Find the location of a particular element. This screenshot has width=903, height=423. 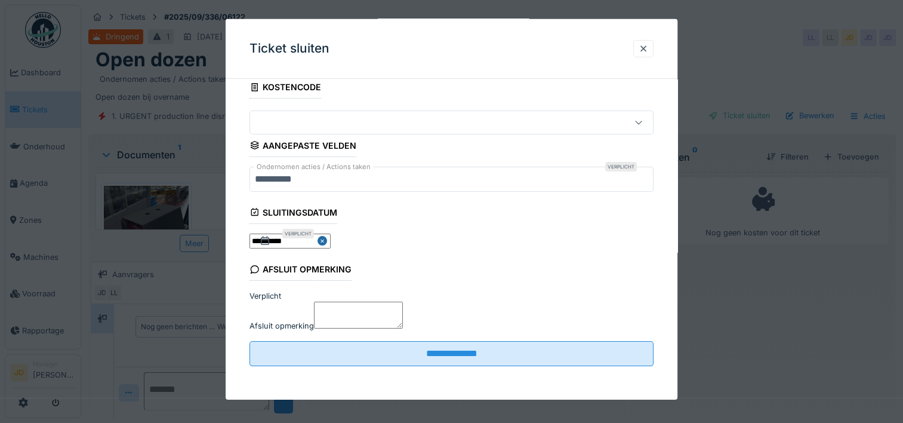

button: Close is located at coordinates (324, 241).